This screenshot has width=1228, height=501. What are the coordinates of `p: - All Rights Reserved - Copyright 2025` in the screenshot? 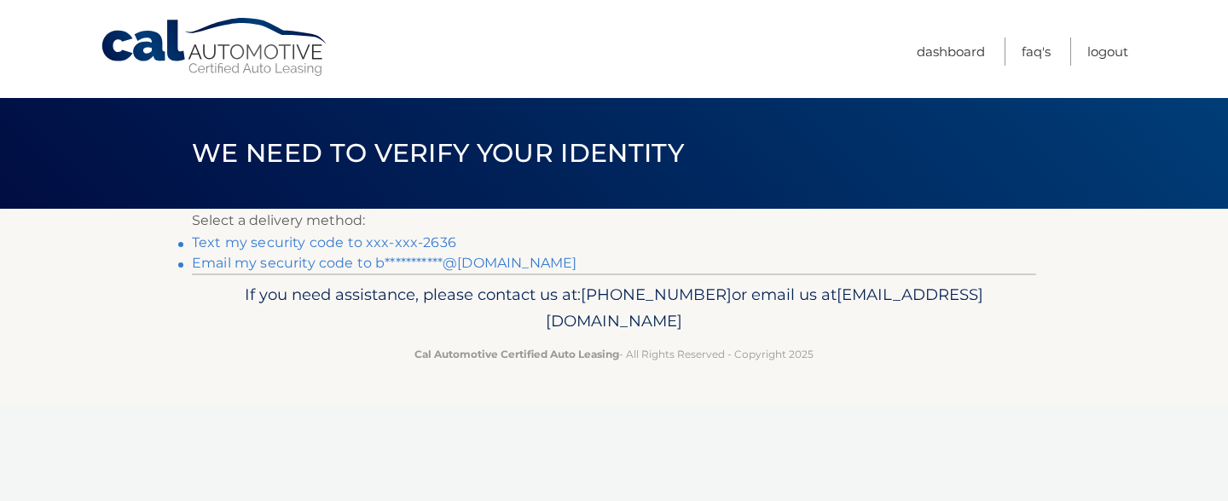 It's located at (614, 354).